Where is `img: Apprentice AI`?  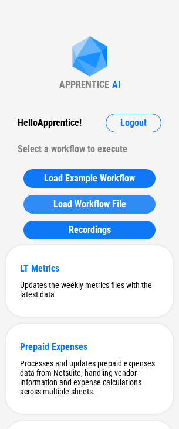 img: Apprentice AI is located at coordinates (90, 57).